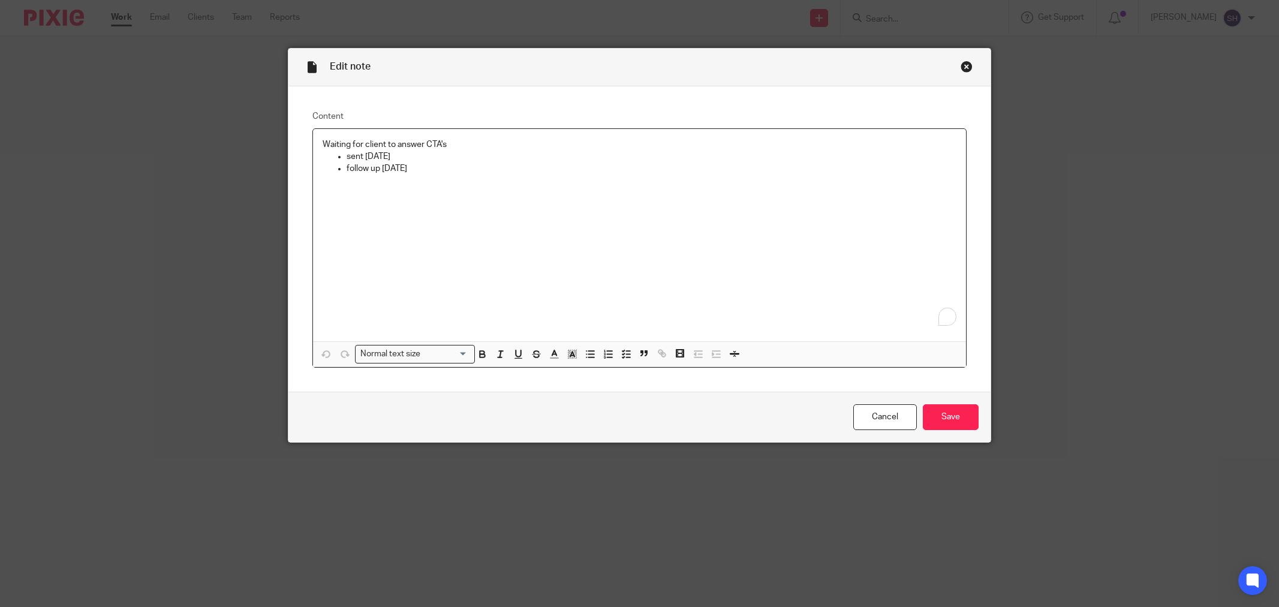 This screenshot has width=1279, height=607. Describe the element at coordinates (415, 354) in the screenshot. I see `div: Search for option` at that location.